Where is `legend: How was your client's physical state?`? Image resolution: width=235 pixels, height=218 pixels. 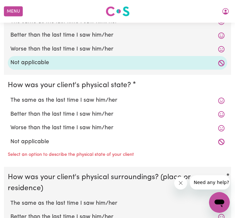 legend: How was your client's physical state? is located at coordinates (70, 86).